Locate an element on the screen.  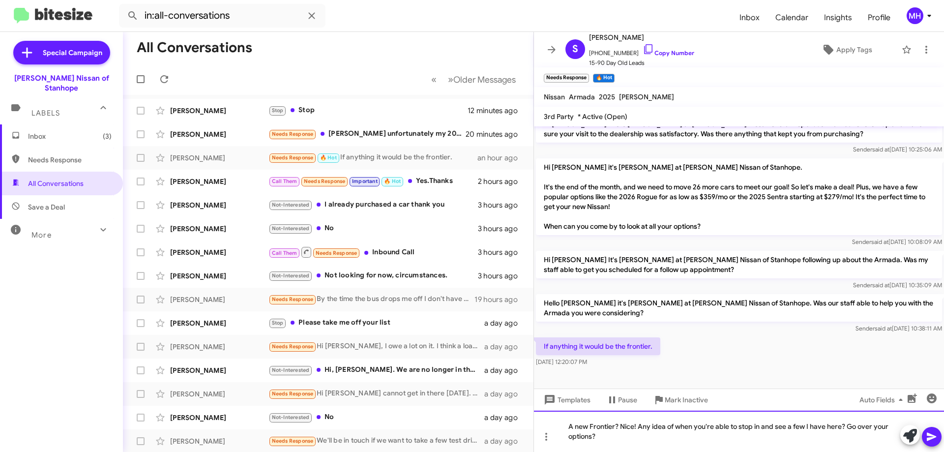
p: If anything it would be the frontier. is located at coordinates (598, 346).